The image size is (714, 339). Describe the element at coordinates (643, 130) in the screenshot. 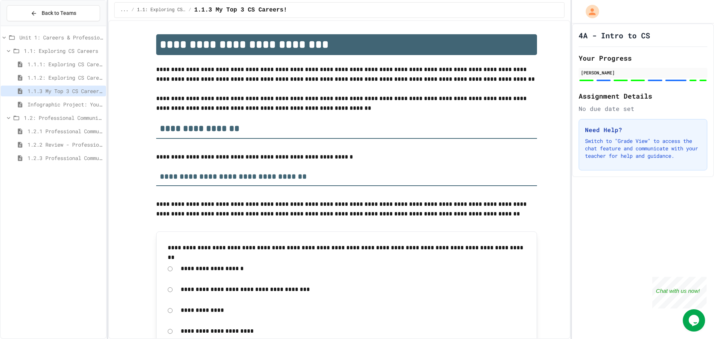

I see `h3: Need Help?` at that location.